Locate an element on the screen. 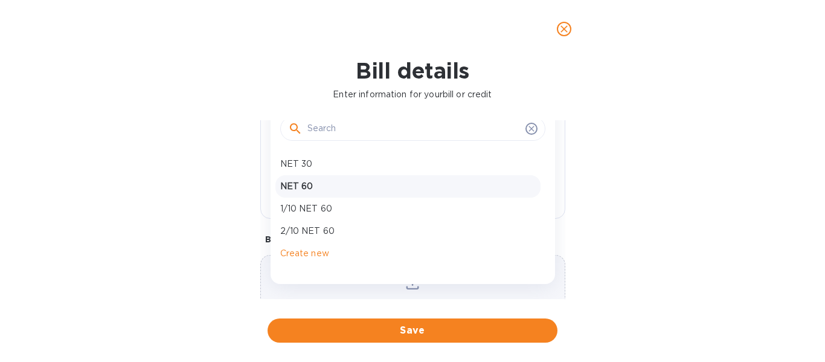 The width and height of the screenshot is (825, 362). button: Save is located at coordinates (412, 330).